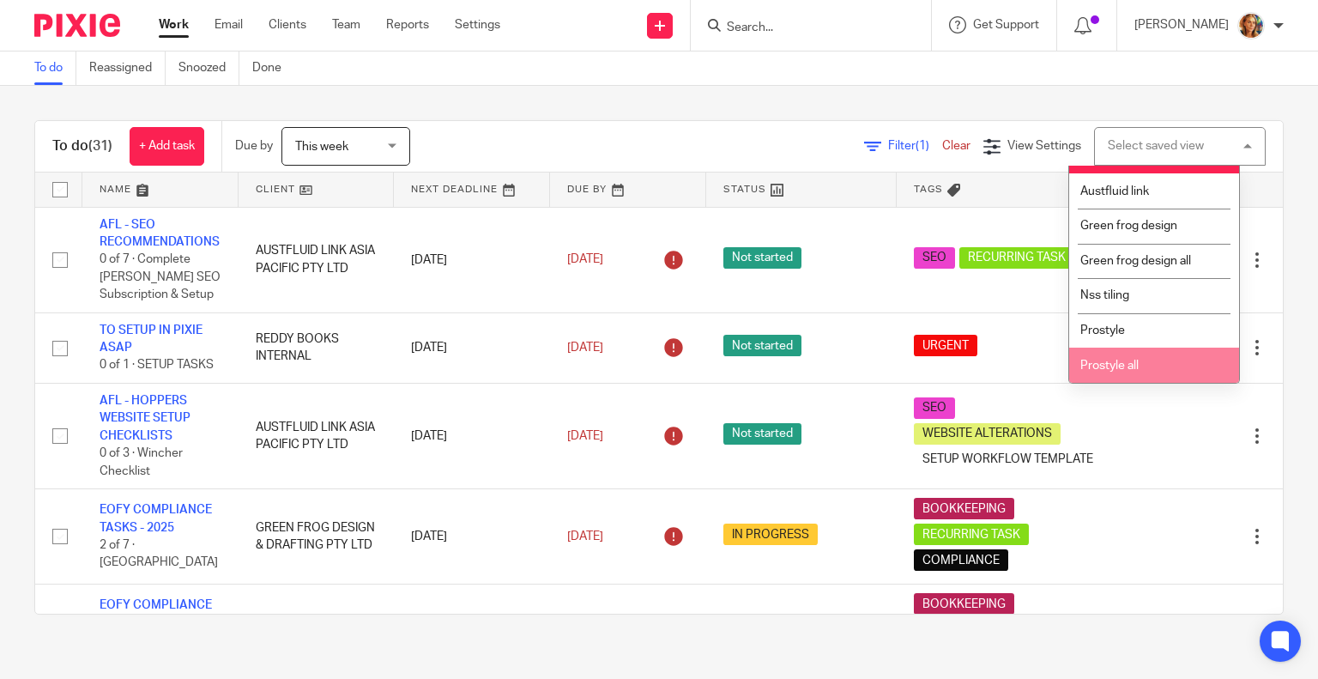 This screenshot has width=1318, height=679. What do you see at coordinates (802, 28) in the screenshot?
I see `input: Search` at bounding box center [802, 28].